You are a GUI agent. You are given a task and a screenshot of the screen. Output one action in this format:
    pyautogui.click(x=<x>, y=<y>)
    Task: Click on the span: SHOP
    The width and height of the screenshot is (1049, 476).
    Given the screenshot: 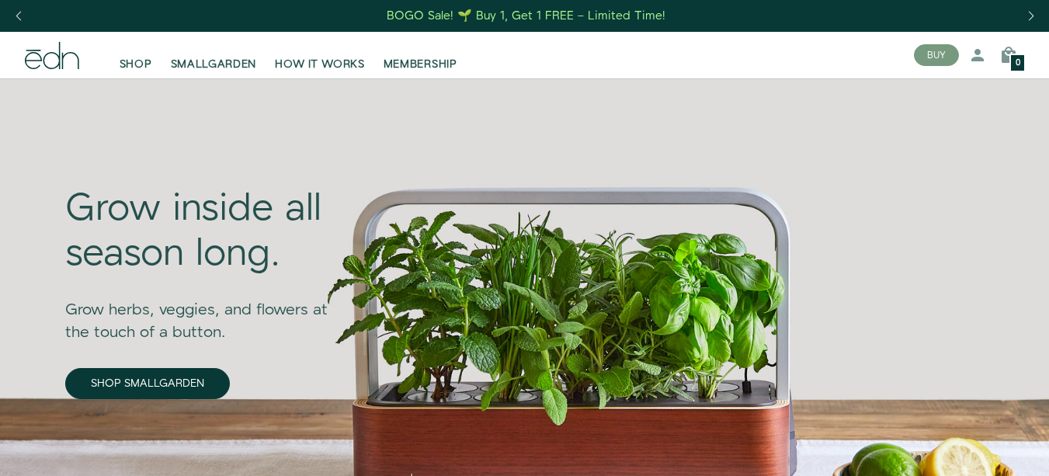 What is the action you would take?
    pyautogui.click(x=136, y=64)
    